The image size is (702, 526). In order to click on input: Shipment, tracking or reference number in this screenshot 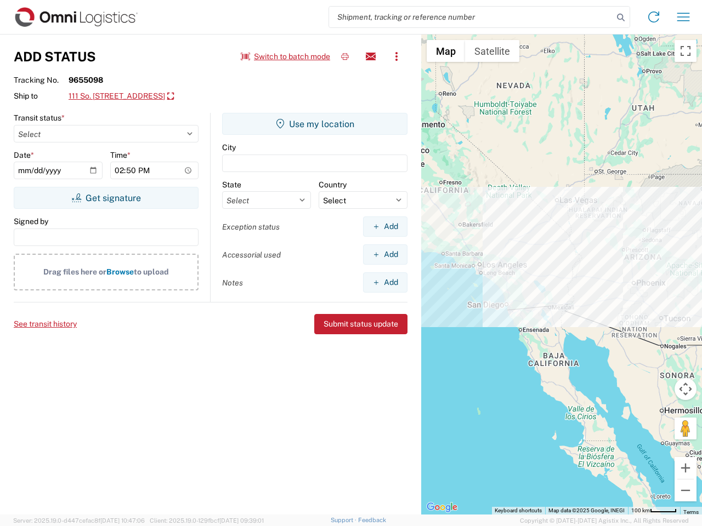, I will do `click(471, 17)`.